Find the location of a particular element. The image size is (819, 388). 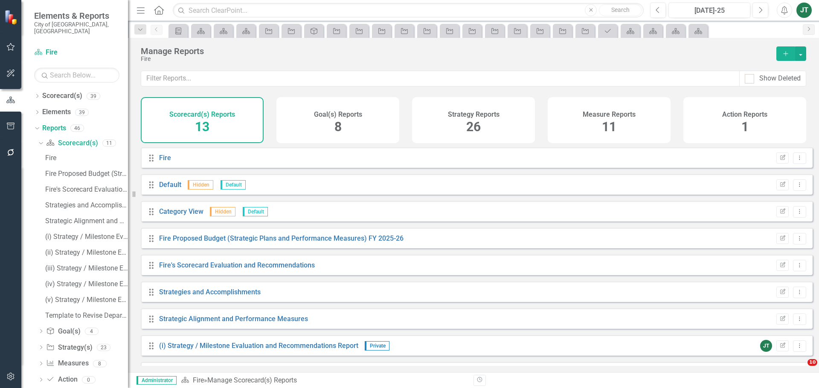

div: Show Deleted is located at coordinates (779, 78).